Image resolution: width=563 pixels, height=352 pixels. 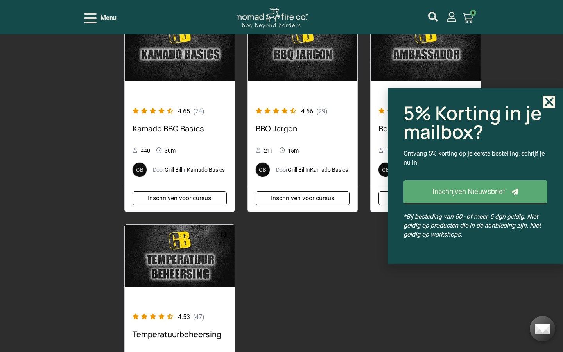 What do you see at coordinates (170, 150) in the screenshot?
I see `span: 30m` at bounding box center [170, 150].